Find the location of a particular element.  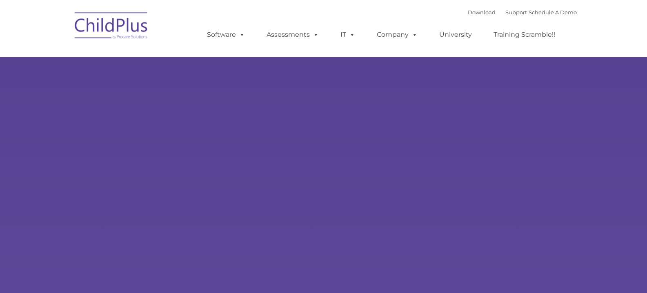

a: Software is located at coordinates (226, 35).